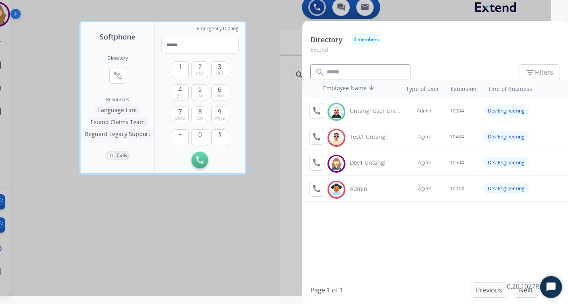 The width and height of the screenshot is (568, 304). I want to click on button: 3def, so click(220, 70).